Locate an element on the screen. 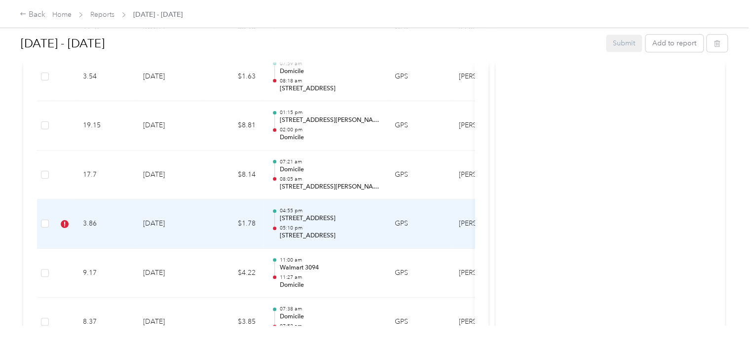 Image resolution: width=753 pixels, height=343 pixels. p: 08:18 am is located at coordinates (329, 81).